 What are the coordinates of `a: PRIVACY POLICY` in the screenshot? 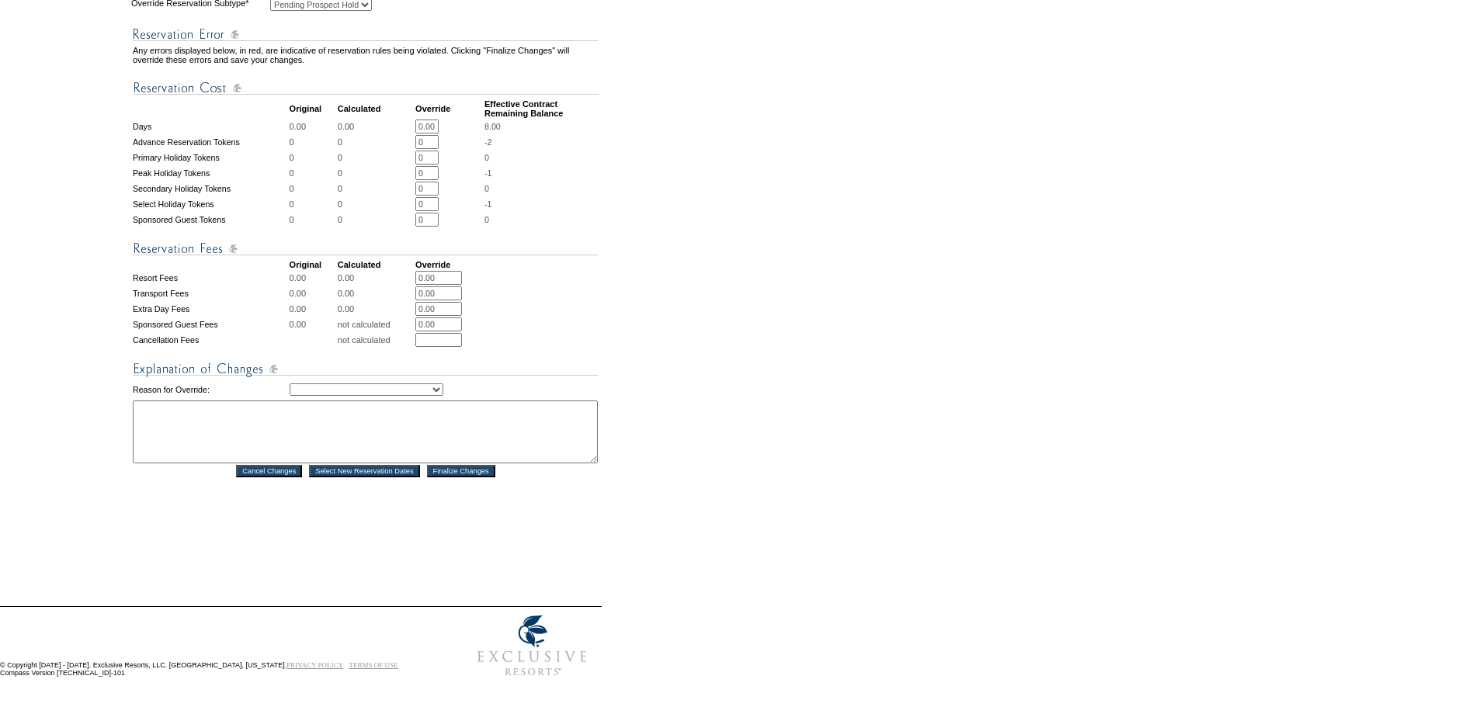 It's located at (314, 665).